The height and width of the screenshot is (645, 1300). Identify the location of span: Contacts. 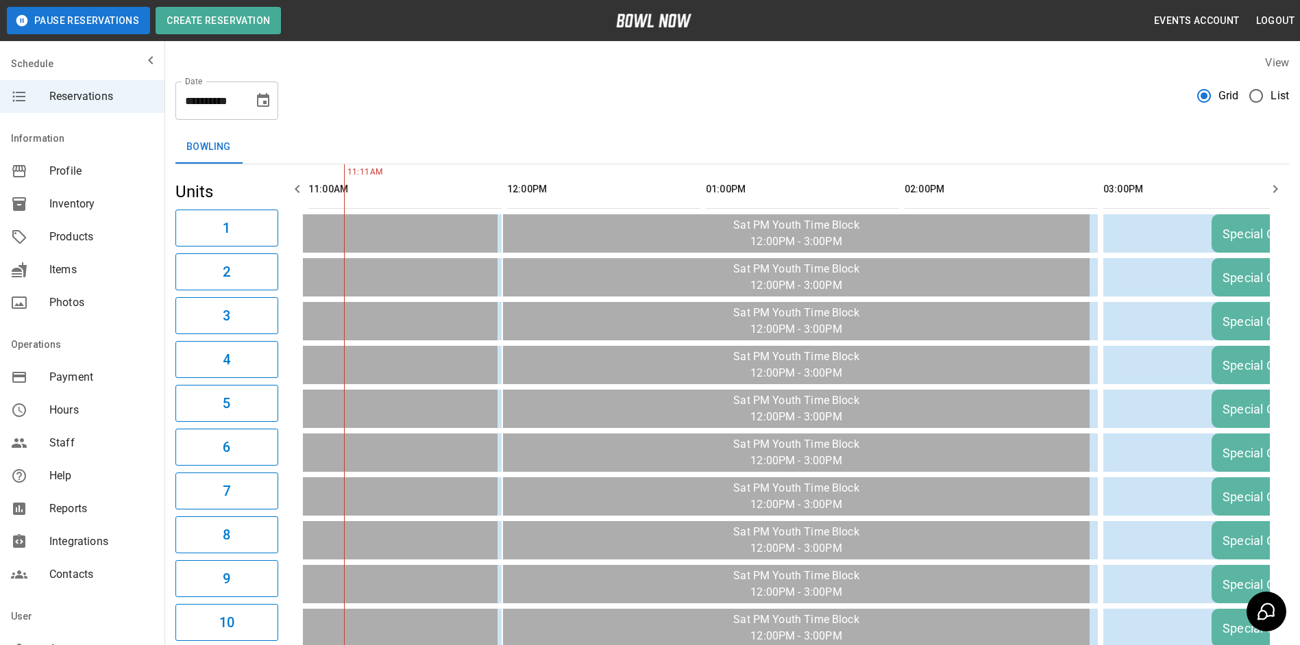
(101, 575).